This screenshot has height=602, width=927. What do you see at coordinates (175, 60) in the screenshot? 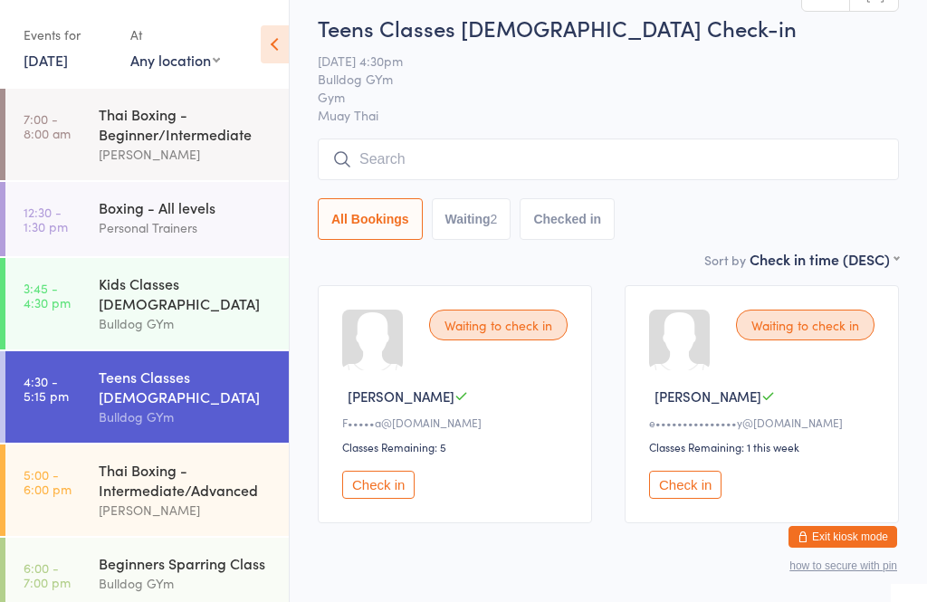
I see `div: Any location` at bounding box center [175, 60].